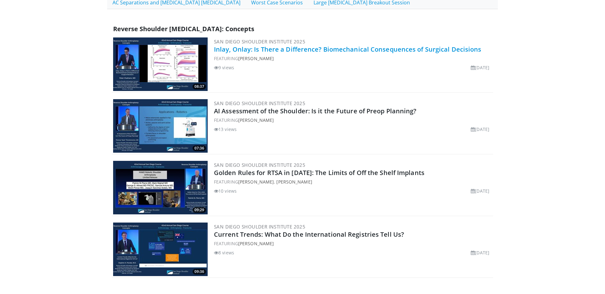 The width and height of the screenshot is (605, 294). Describe the element at coordinates (224, 253) in the screenshot. I see `li: 8 views` at that location.